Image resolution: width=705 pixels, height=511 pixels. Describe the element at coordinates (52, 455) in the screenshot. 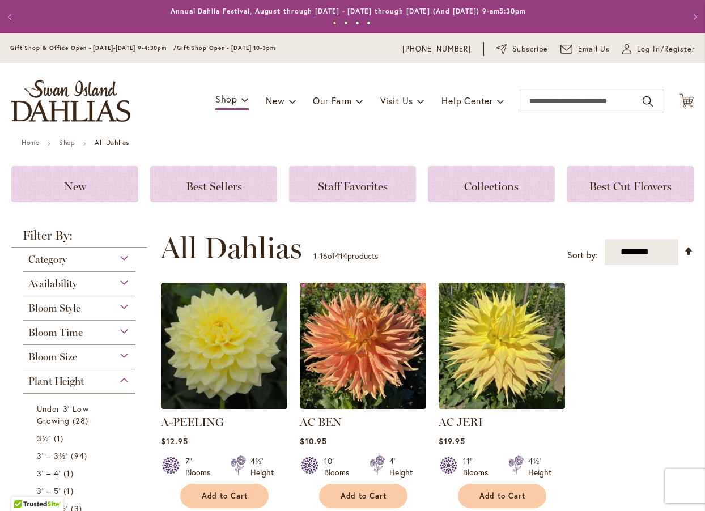

I see `span: 3' – 3½'` at that location.